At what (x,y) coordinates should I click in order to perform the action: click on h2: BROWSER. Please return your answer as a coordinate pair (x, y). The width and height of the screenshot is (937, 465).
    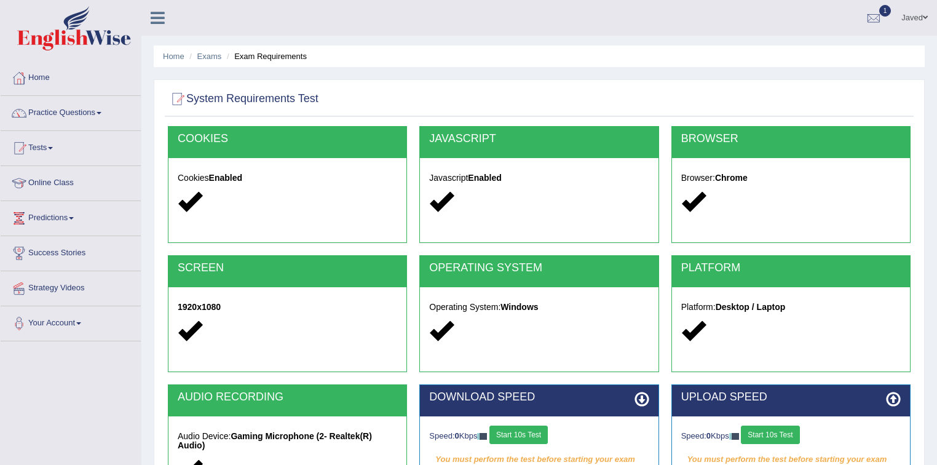
    Looking at the image, I should click on (790, 139).